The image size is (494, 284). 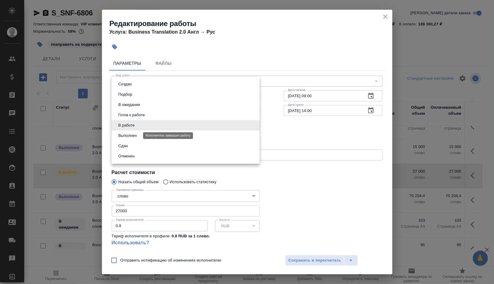 I want to click on button: В работе, so click(x=127, y=125).